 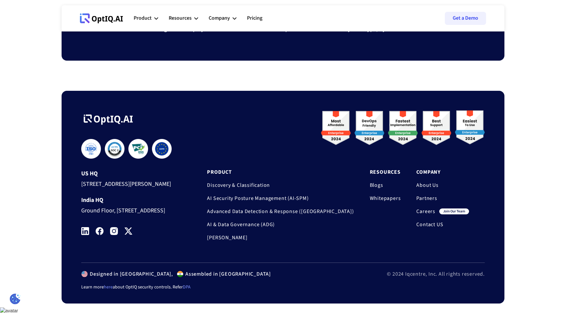 I want to click on a: Resources, so click(x=385, y=172).